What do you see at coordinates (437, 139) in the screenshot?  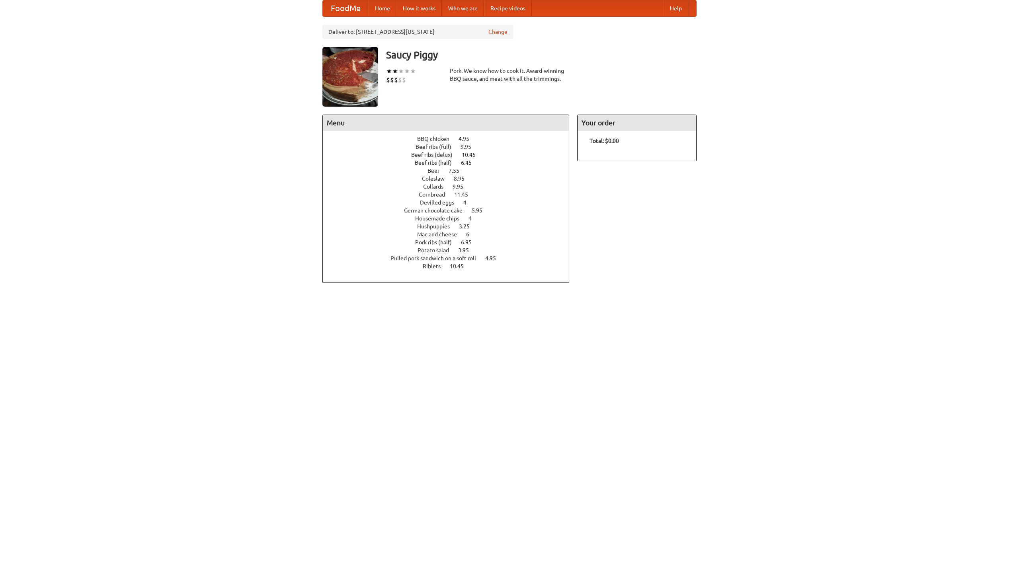 I see `span: BBQ chicken` at bounding box center [437, 139].